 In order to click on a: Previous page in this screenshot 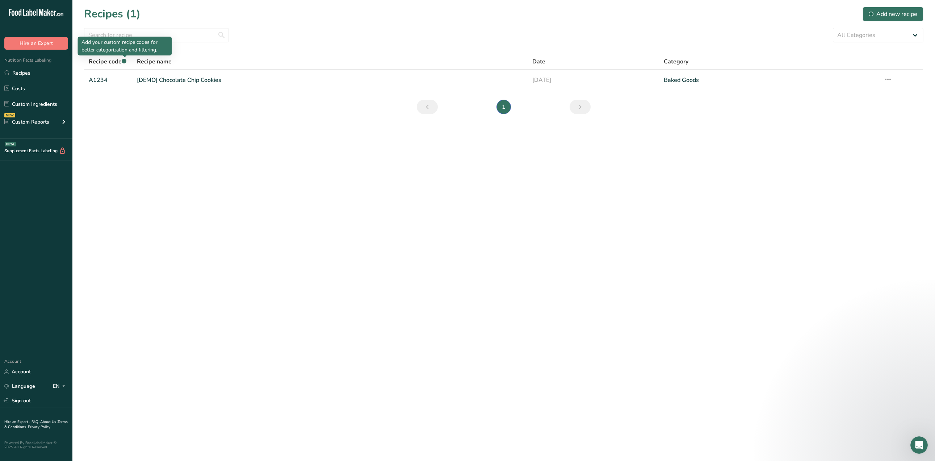, I will do `click(427, 107)`.